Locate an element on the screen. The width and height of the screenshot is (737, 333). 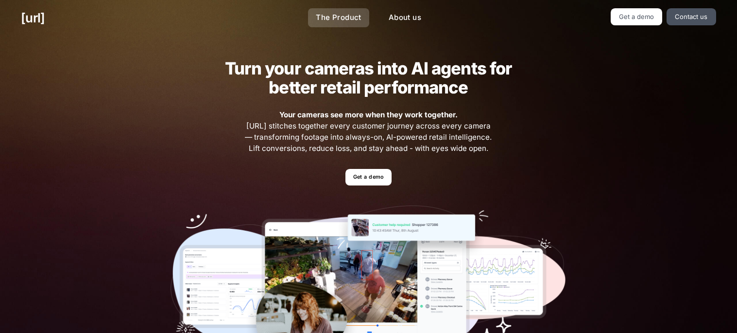
strong: Your cameras see more when they work together. is located at coordinates (368, 114).